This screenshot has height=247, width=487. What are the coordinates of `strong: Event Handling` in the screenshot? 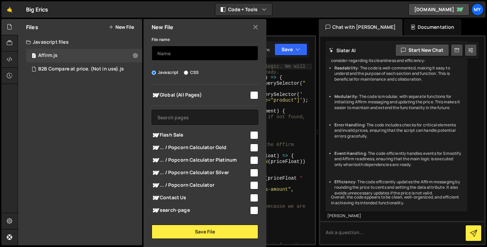 It's located at (350, 153).